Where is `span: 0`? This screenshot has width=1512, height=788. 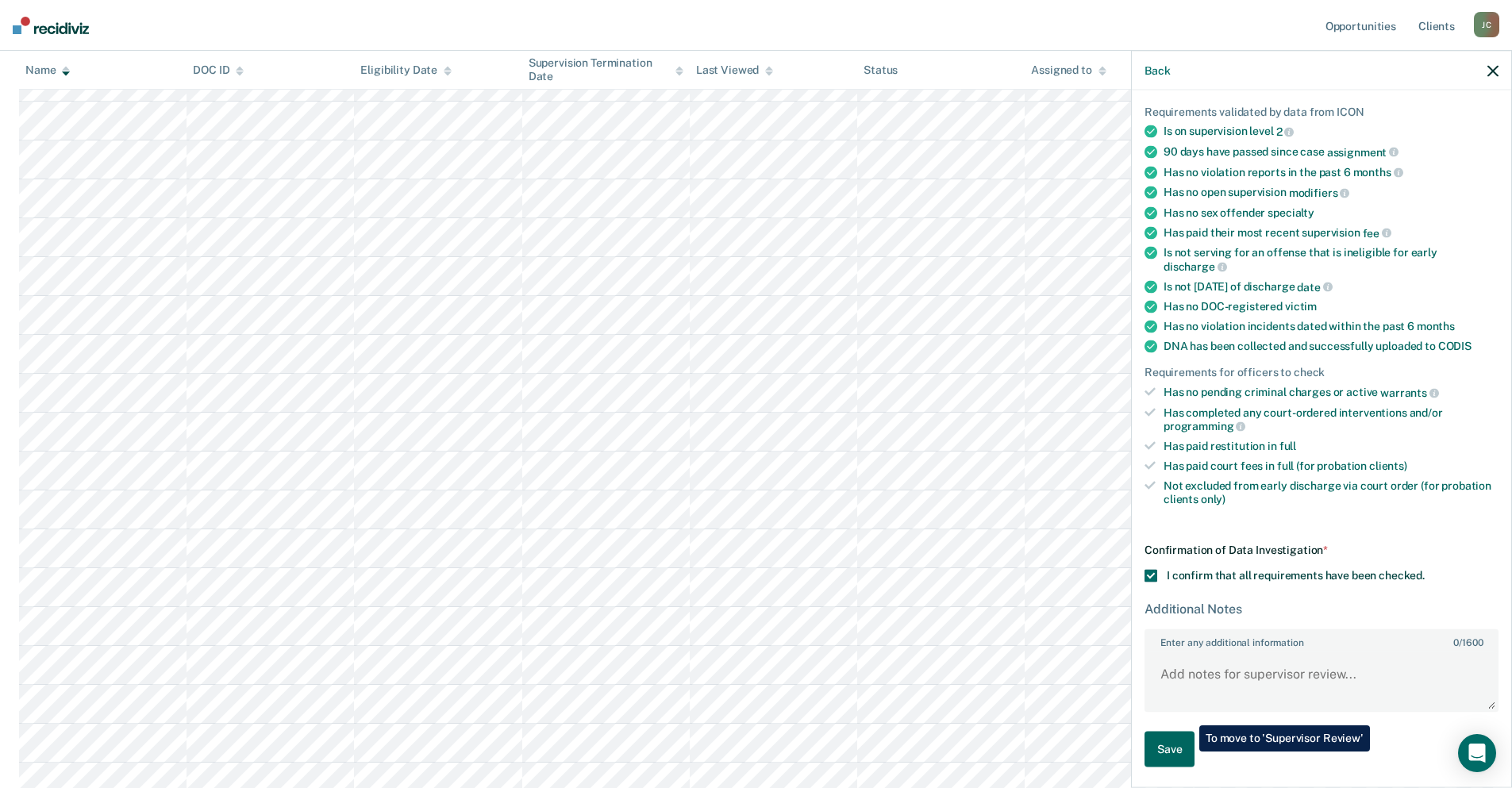 span: 0 is located at coordinates (1455, 643).